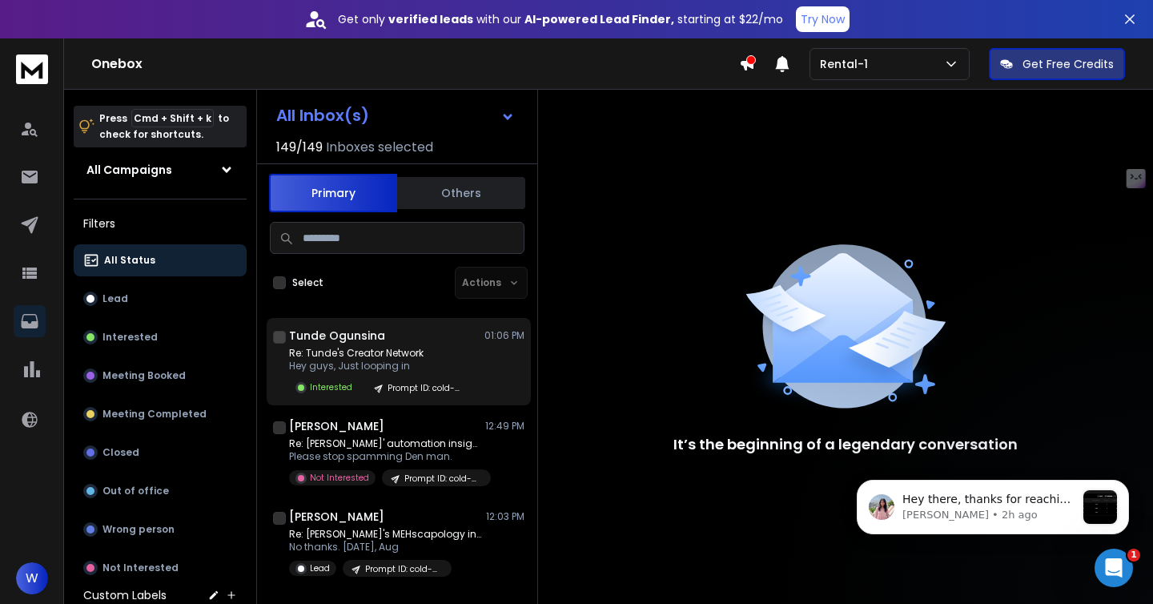  I want to click on p: Re: Tunde's Creator Network, so click(381, 353).